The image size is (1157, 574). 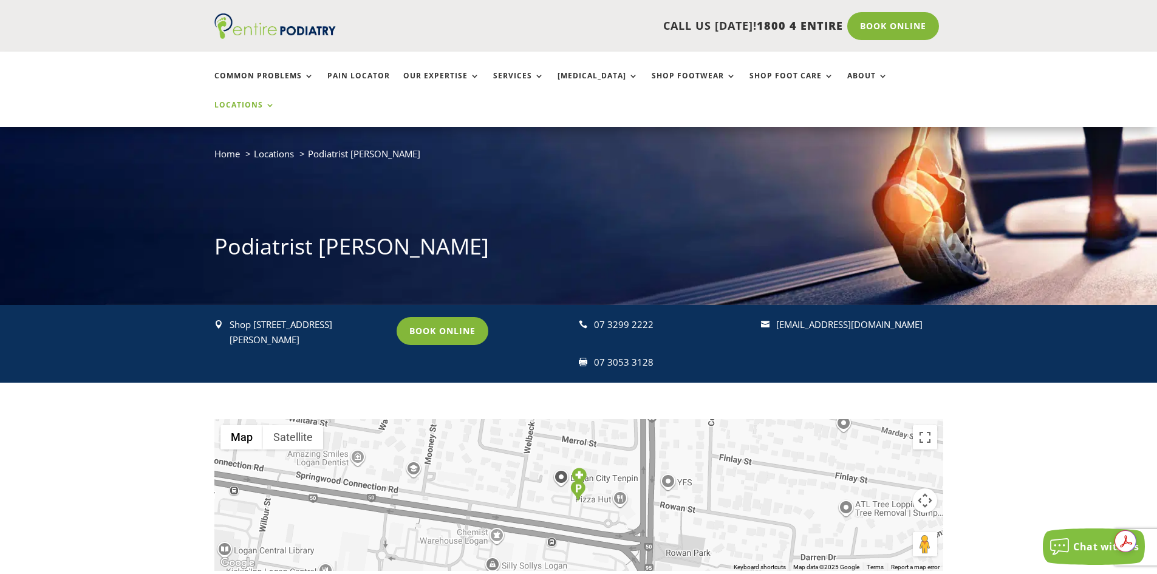 What do you see at coordinates (672, 325) in the screenshot?
I see `div: 07 3299 2222` at bounding box center [672, 325].